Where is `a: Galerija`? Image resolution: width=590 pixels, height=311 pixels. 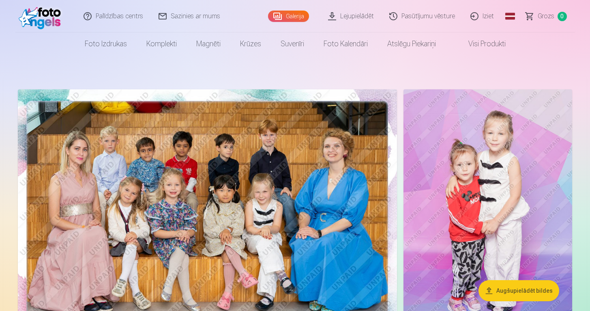 a: Galerija is located at coordinates (288, 16).